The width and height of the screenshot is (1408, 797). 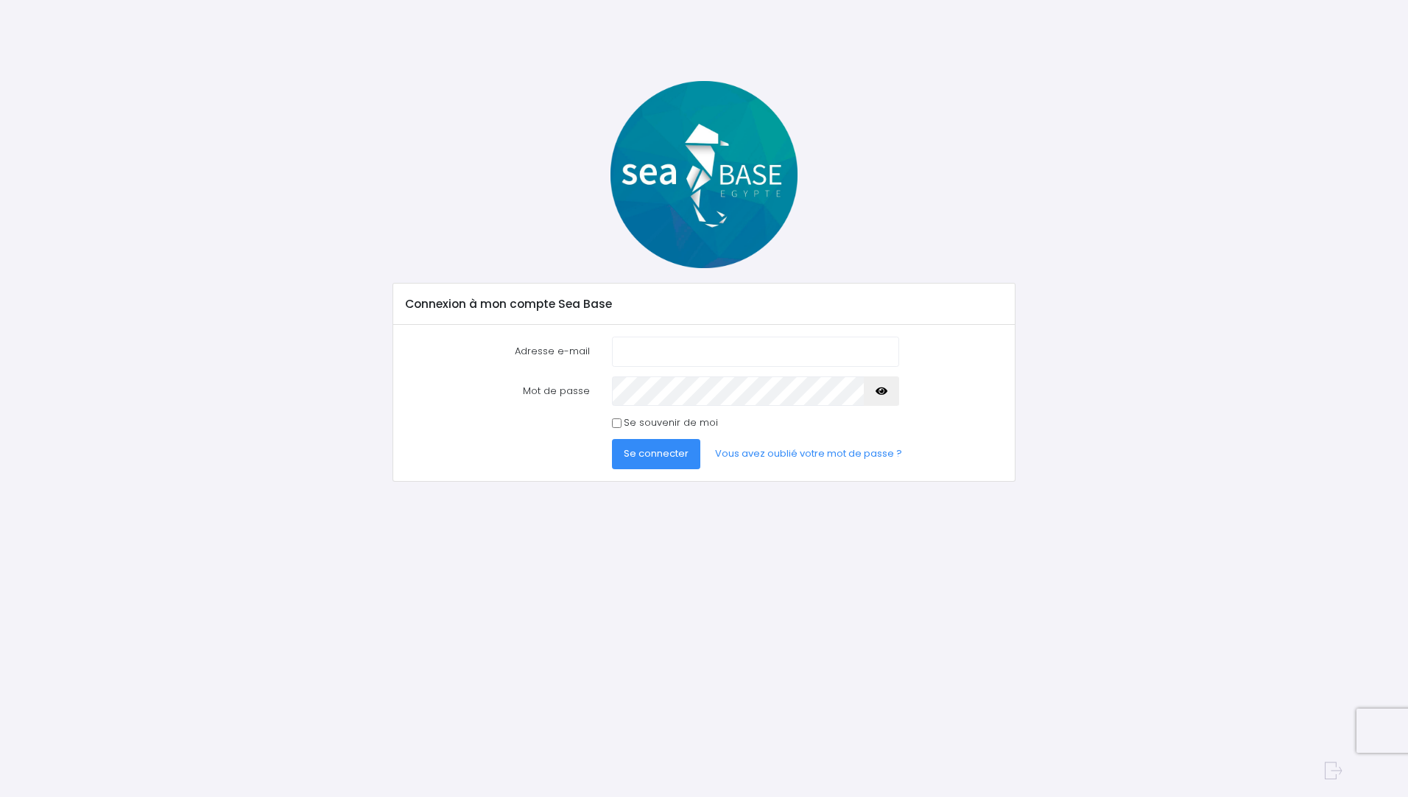 What do you see at coordinates (656, 454) in the screenshot?
I see `button: Se connecter` at bounding box center [656, 454].